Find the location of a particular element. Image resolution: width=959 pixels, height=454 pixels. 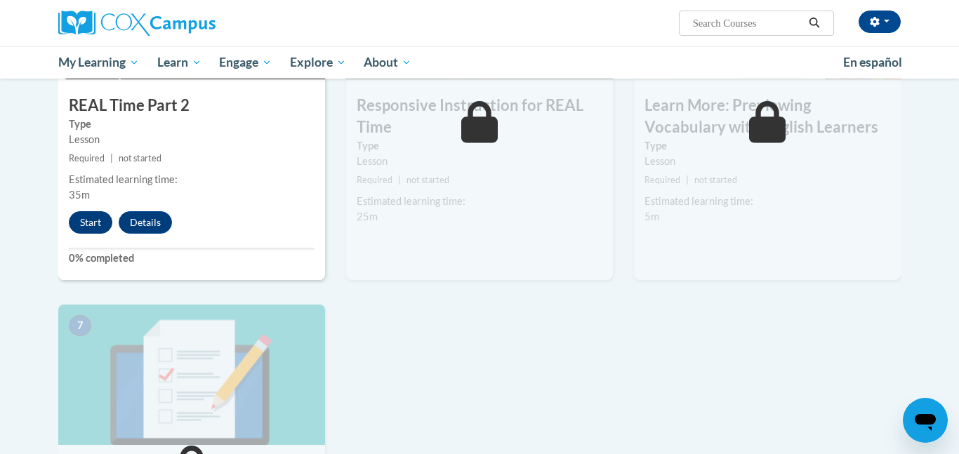

div: Main menu is located at coordinates (480, 62).